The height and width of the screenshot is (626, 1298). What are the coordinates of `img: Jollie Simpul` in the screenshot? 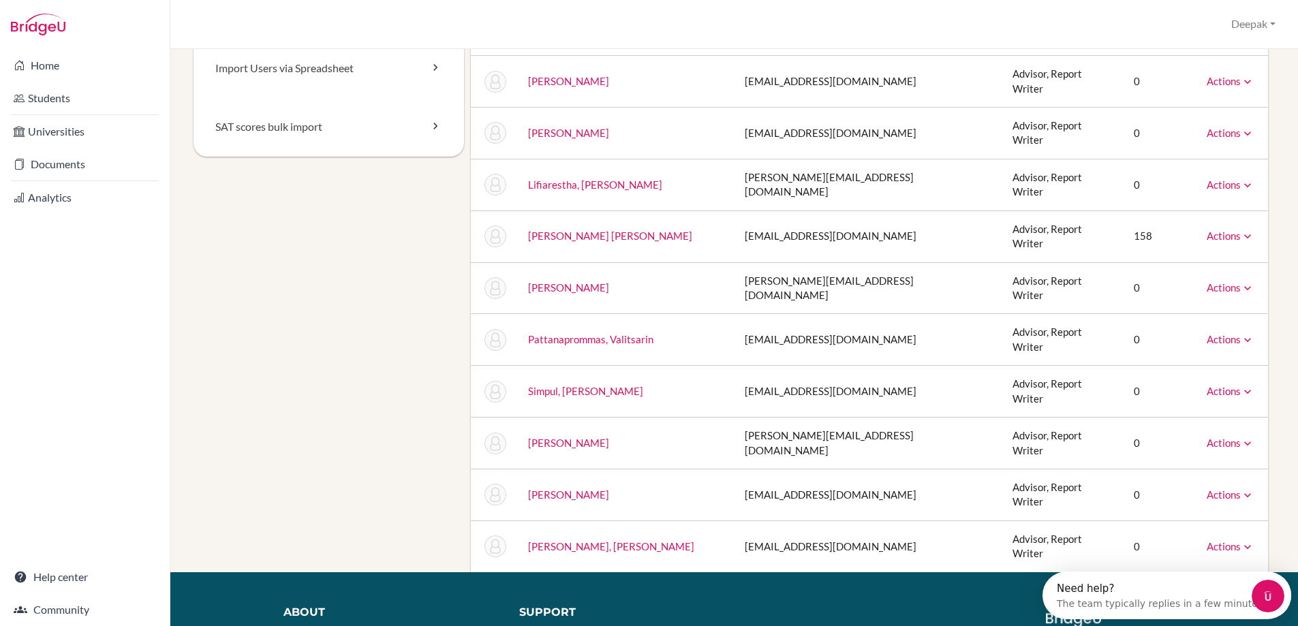 It's located at (495, 392).